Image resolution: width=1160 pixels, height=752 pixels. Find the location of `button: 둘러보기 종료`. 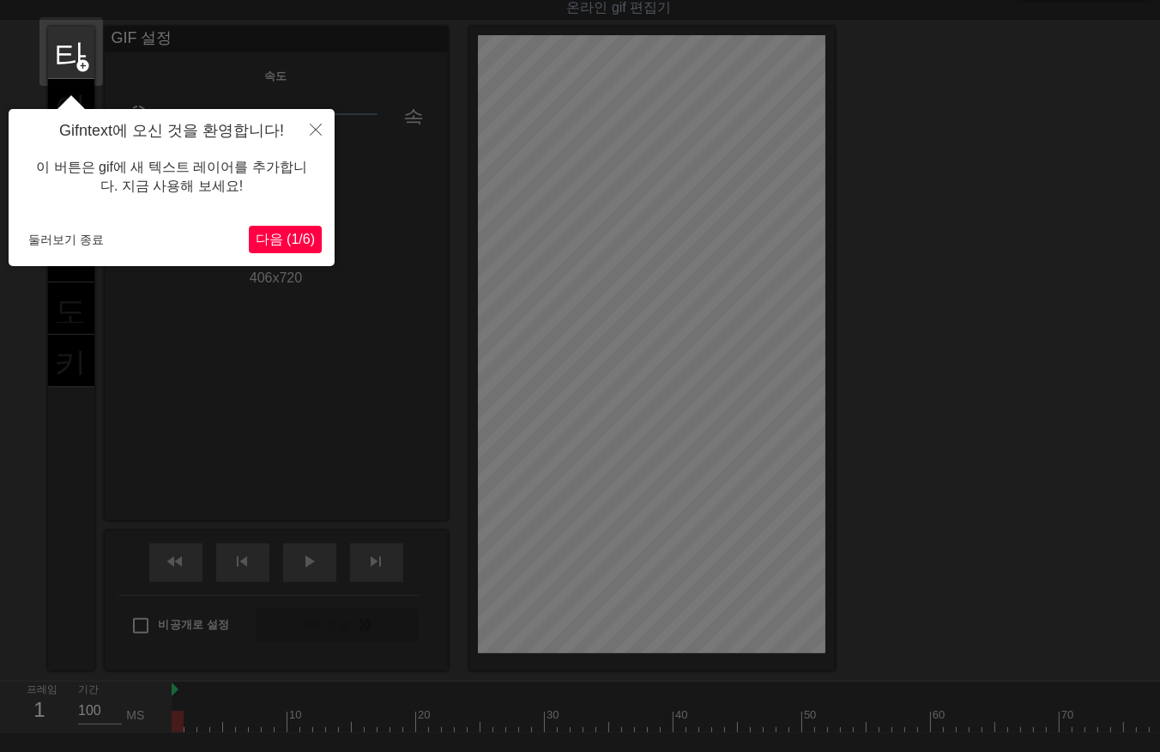

button: 둘러보기 종료 is located at coordinates (66, 239).